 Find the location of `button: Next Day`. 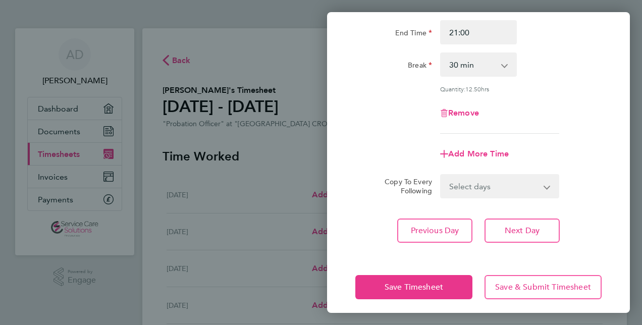

button: Next Day is located at coordinates (521, 230).